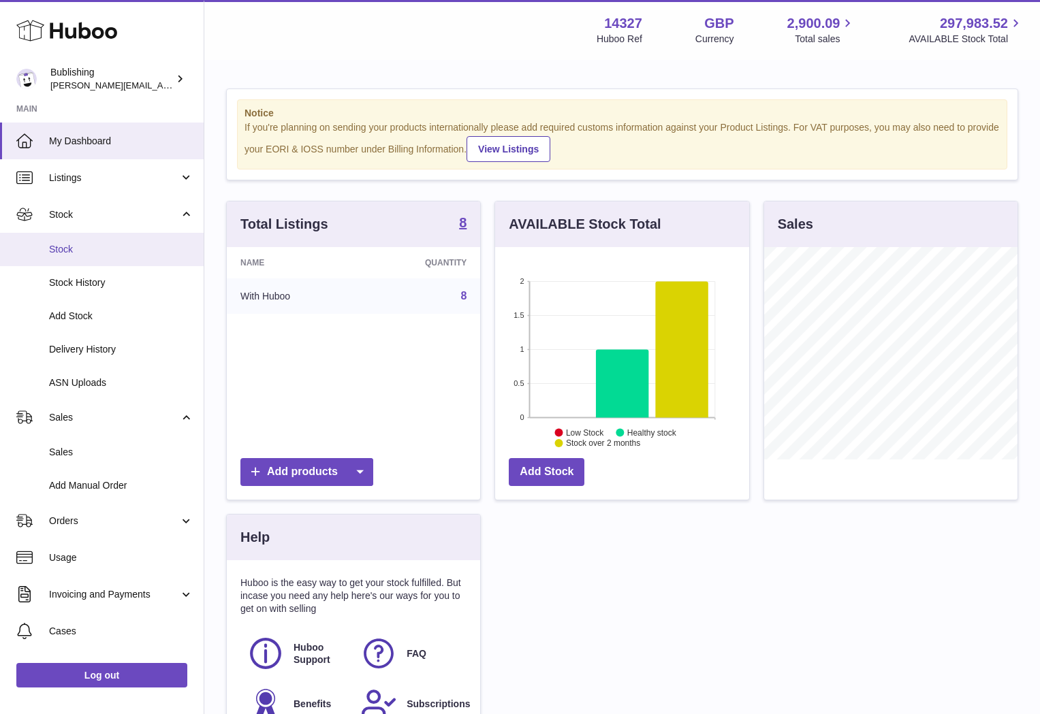 This screenshot has width=1040, height=714. What do you see at coordinates (27, 79) in the screenshot?
I see `img: hamza@bublishing.com` at bounding box center [27, 79].